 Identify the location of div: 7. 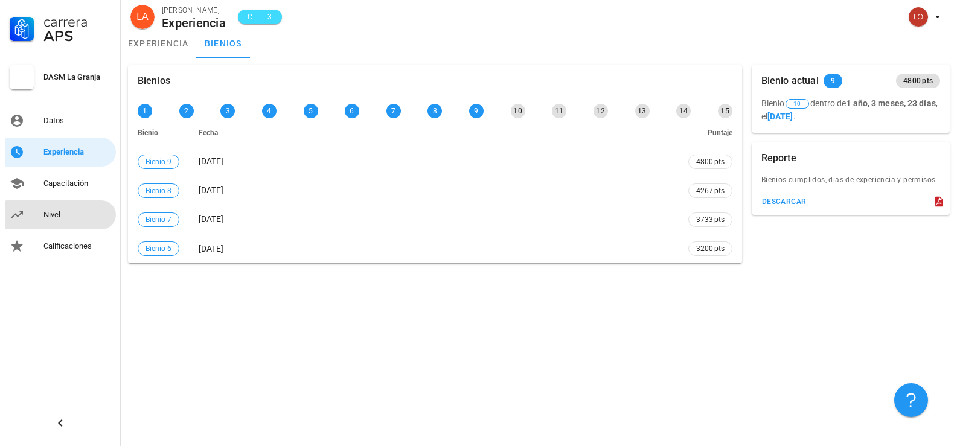
(394, 111).